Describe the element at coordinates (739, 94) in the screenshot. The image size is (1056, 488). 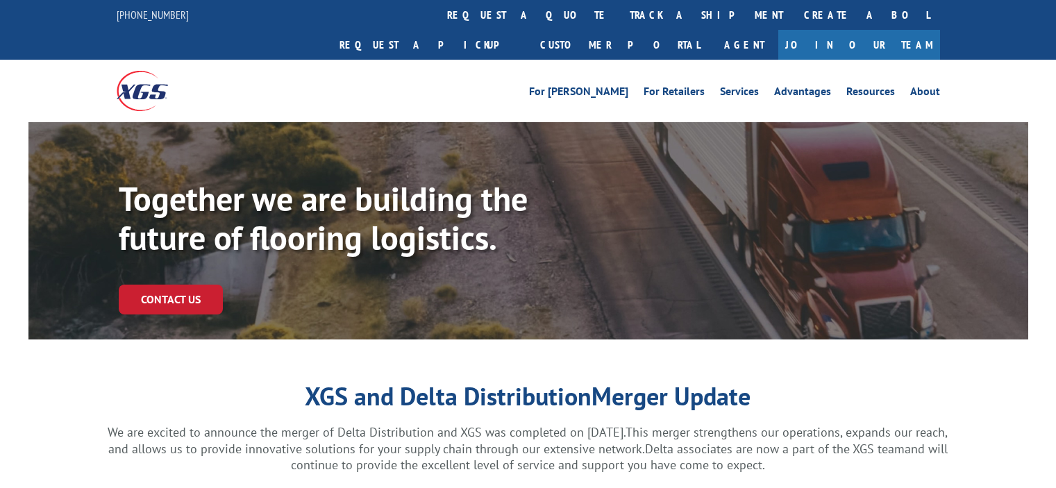
I see `a: Services` at that location.